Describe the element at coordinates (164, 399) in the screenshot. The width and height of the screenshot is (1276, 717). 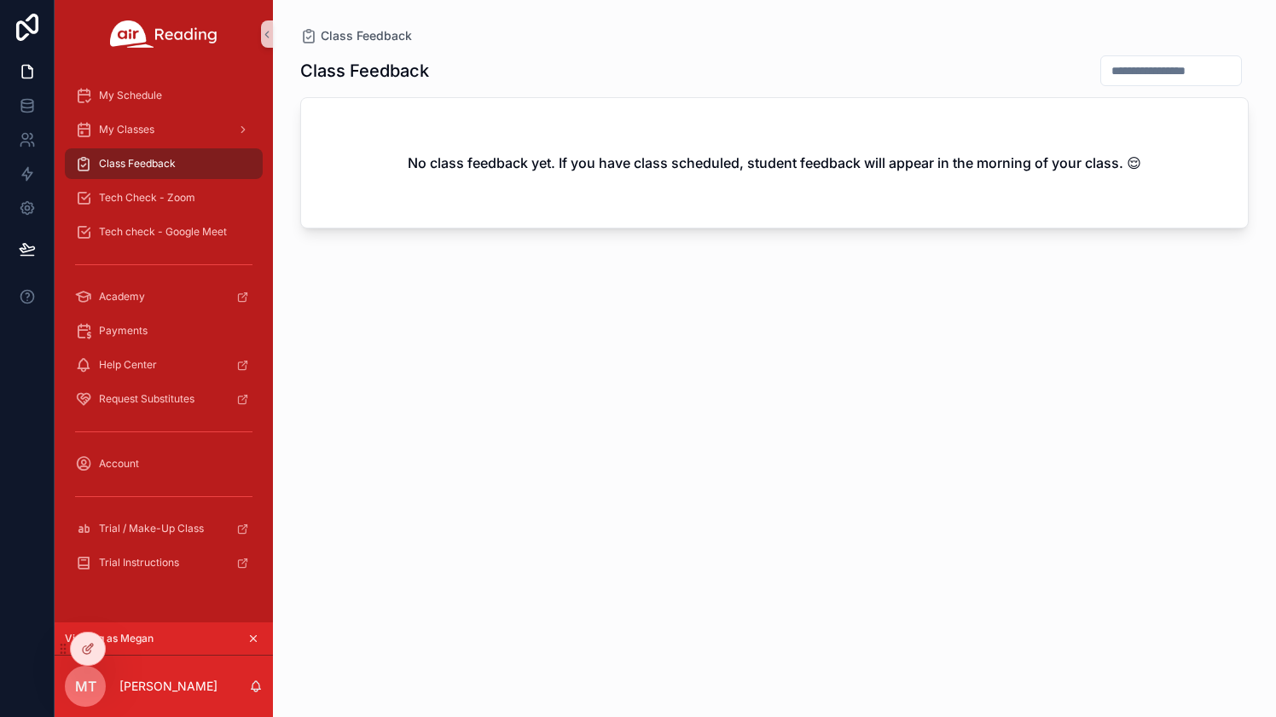
I see `a: Request Substitutes` at that location.